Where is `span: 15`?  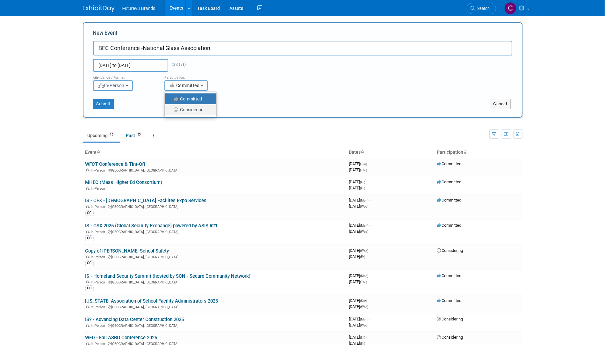 span: 15 is located at coordinates (112, 134).